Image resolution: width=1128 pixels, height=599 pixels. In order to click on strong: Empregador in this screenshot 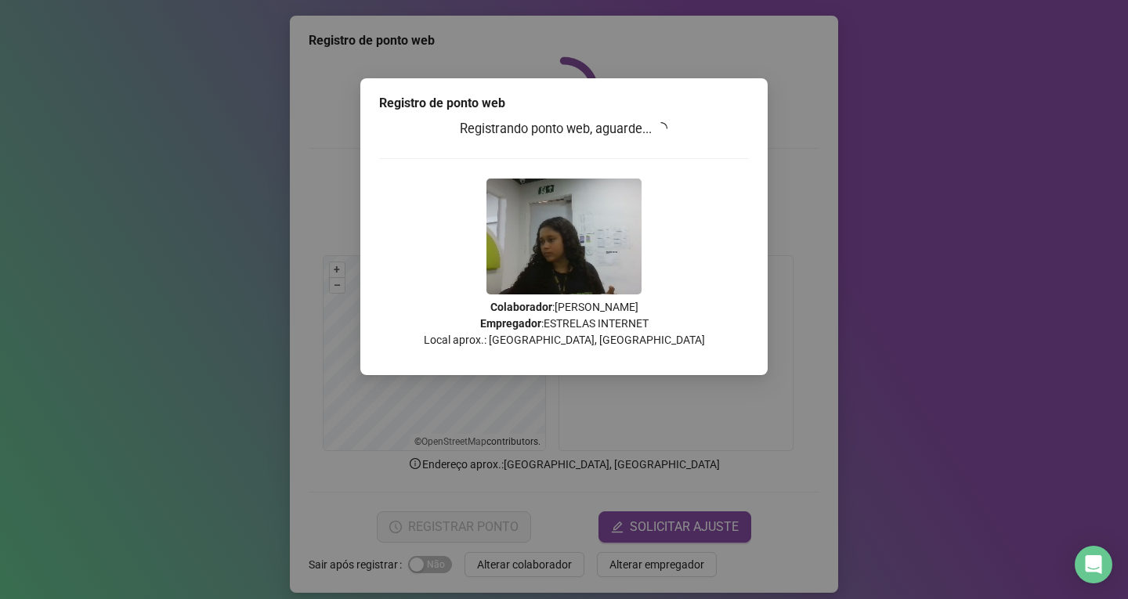, I will do `click(511, 324)`.